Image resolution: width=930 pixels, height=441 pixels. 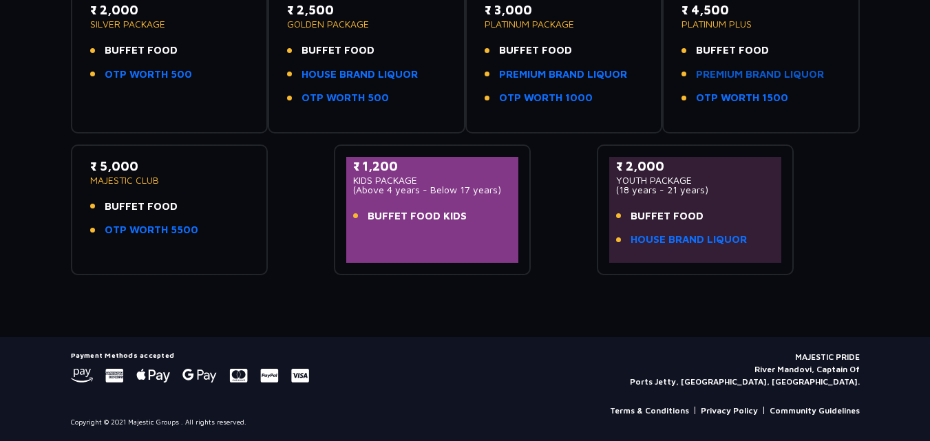 I want to click on a: OTP WORTH 1000, so click(x=546, y=98).